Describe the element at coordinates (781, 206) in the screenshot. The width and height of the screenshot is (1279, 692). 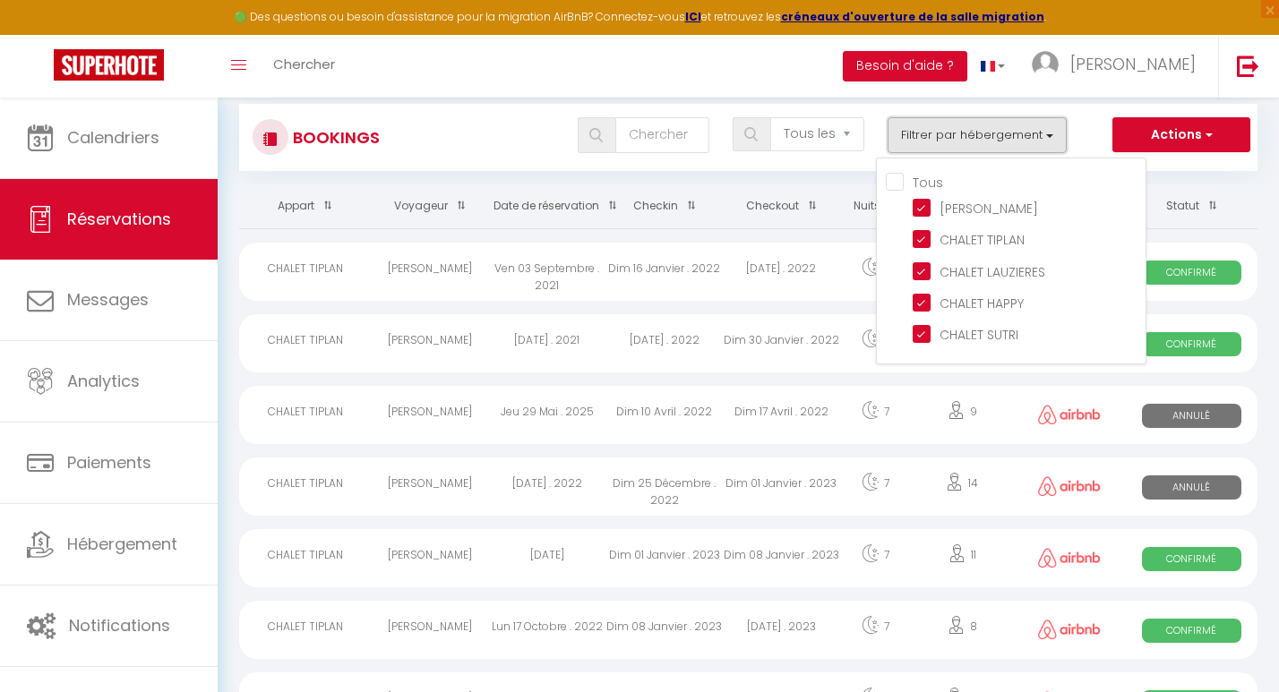
I see `th: Sort by checkout` at that location.